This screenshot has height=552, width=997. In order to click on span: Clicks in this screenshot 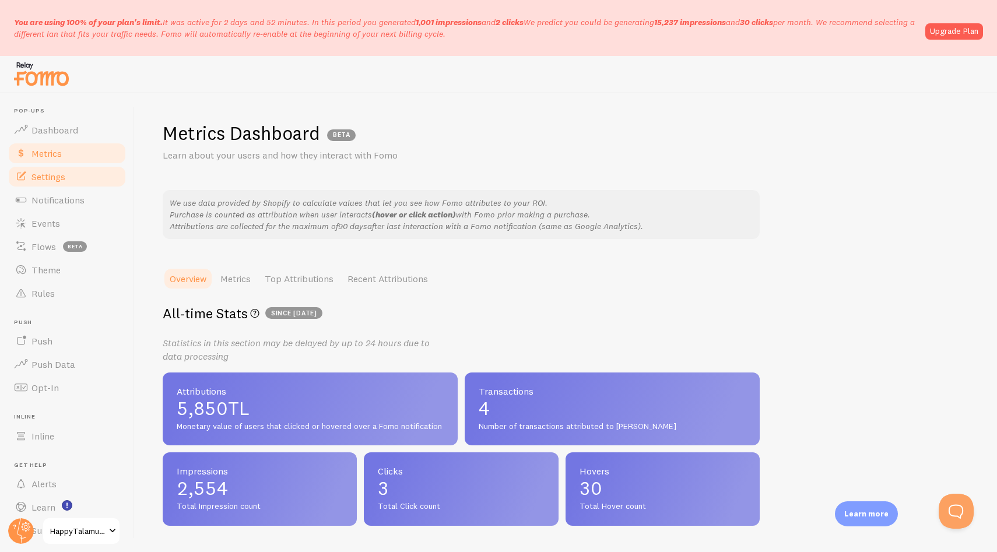, I will do `click(460, 471)`.